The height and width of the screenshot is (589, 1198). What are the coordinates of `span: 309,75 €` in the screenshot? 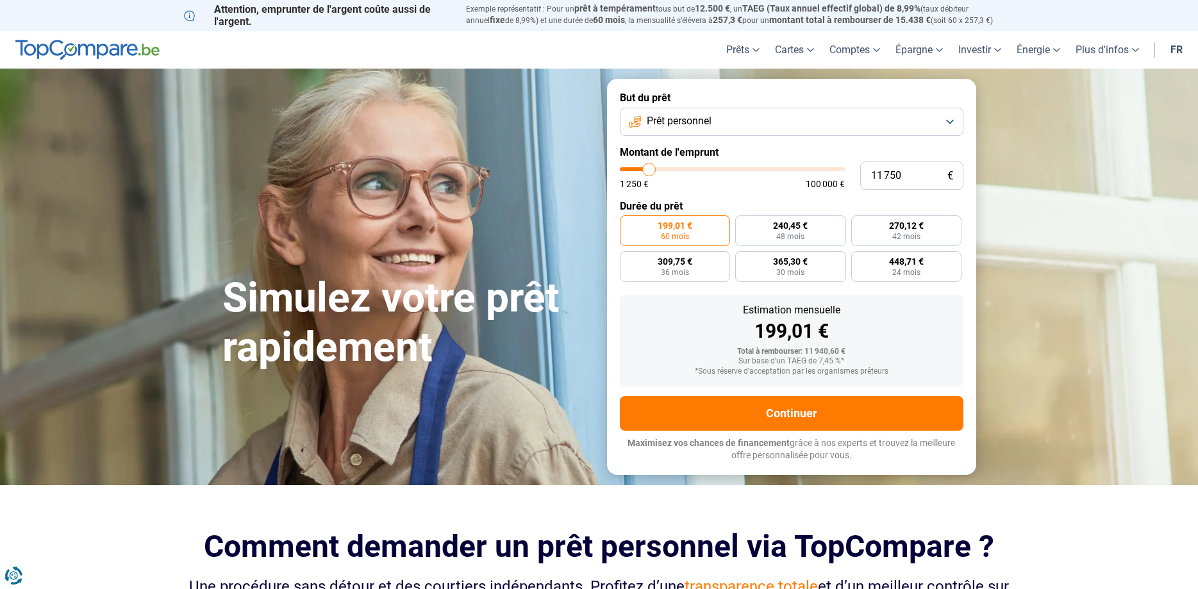 It's located at (675, 262).